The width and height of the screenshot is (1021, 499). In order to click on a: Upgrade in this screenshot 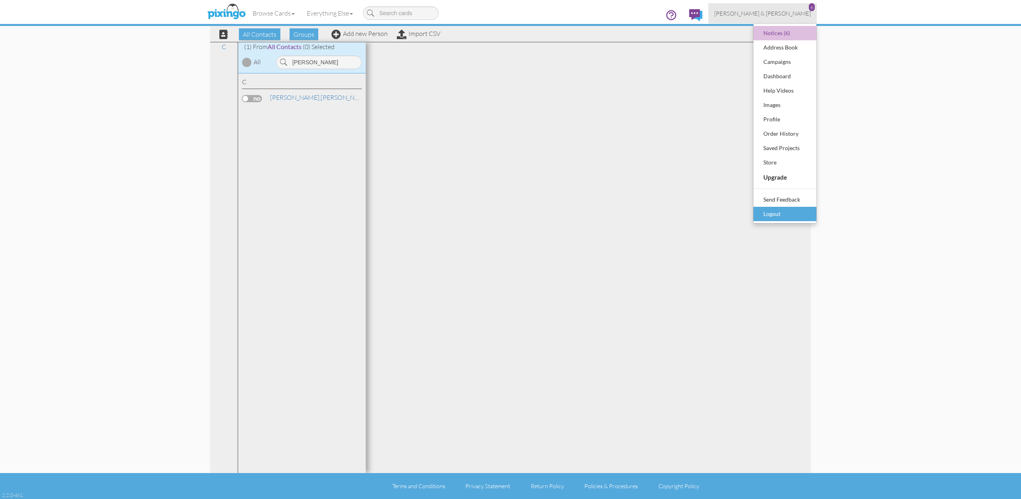, I will do `click(785, 177)`.